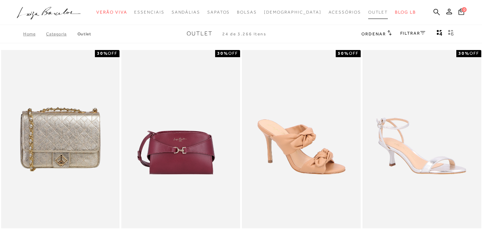 The image size is (482, 229). What do you see at coordinates (35, 34) in the screenshot?
I see `a: Home` at bounding box center [35, 34].